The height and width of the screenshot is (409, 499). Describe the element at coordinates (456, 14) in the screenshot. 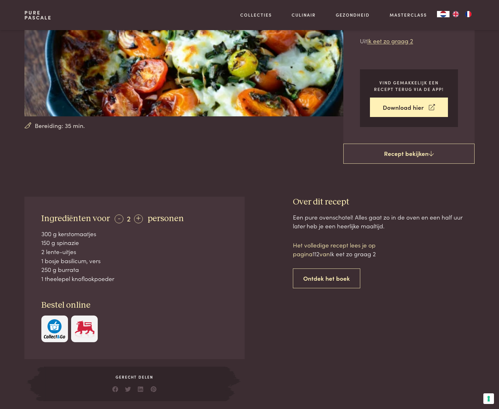

I see `a: EN` at that location.